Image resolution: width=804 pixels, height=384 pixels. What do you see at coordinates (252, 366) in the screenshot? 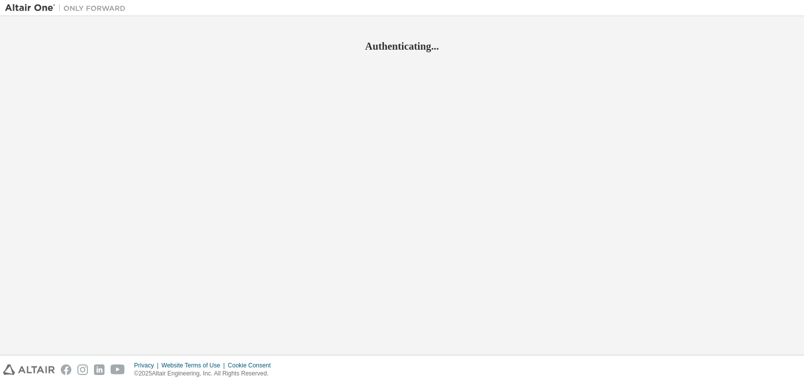
I see `div: Cookie Consent` at bounding box center [252, 366].